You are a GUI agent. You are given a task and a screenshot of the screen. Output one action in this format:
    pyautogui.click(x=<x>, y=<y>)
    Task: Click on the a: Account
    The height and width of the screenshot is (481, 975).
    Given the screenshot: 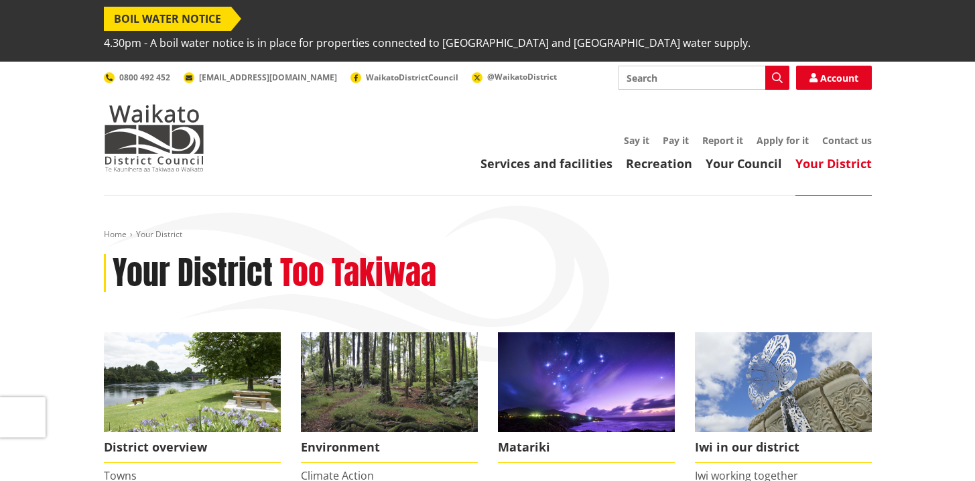 What is the action you would take?
    pyautogui.click(x=834, y=78)
    